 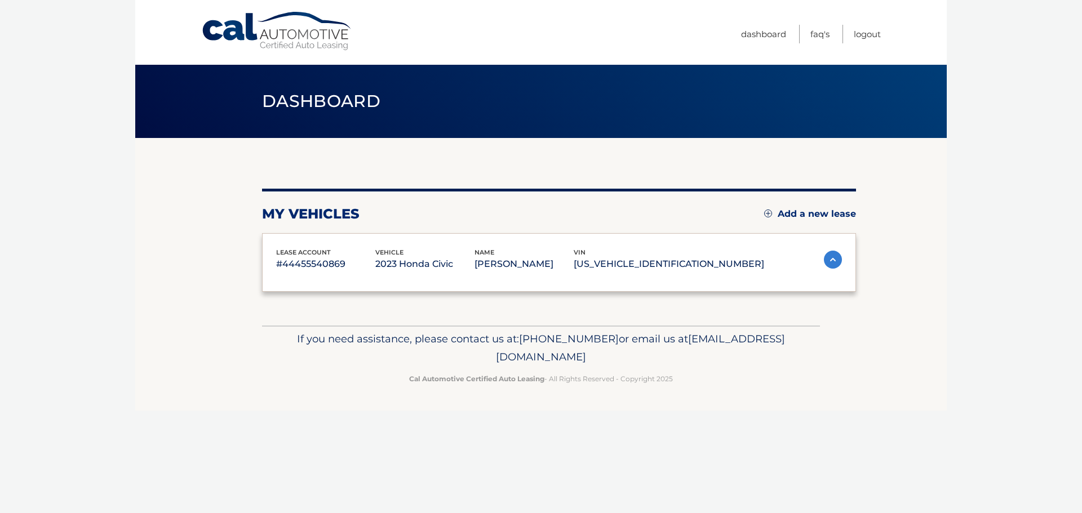 What do you see at coordinates (425, 264) in the screenshot?
I see `p: 2023 Honda Civic` at bounding box center [425, 264].